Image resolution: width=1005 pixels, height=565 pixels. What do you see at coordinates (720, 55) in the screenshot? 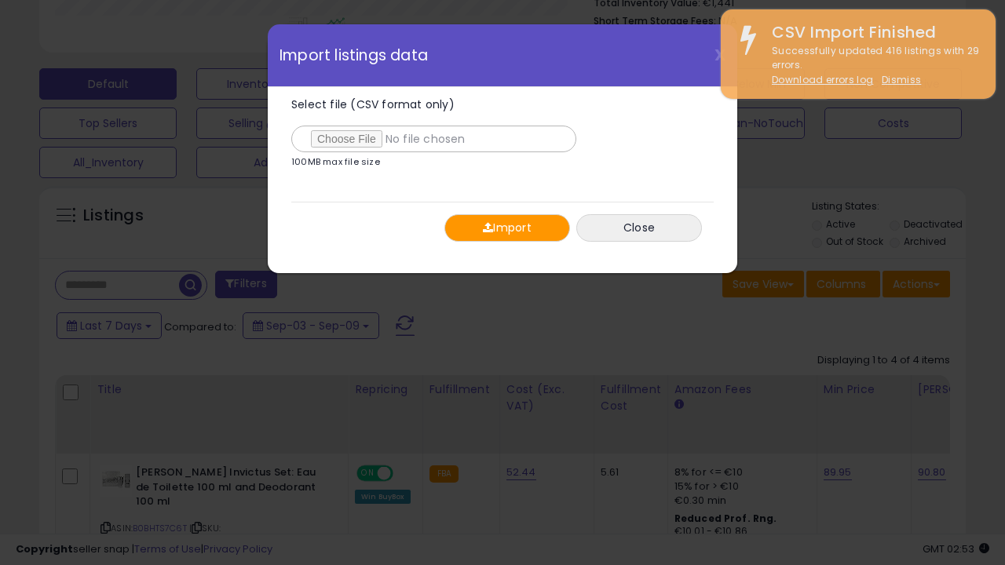
I see `span: X` at bounding box center [720, 55].